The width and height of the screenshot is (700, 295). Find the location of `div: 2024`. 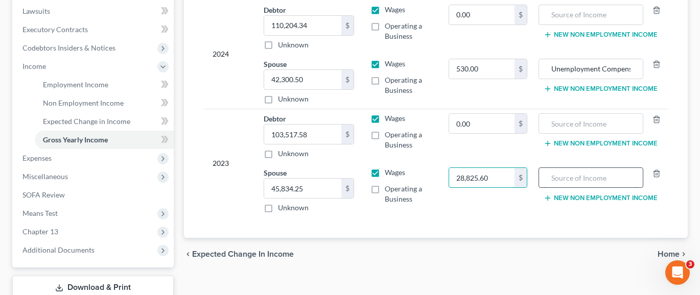

div: 2024 is located at coordinates (230, 54).